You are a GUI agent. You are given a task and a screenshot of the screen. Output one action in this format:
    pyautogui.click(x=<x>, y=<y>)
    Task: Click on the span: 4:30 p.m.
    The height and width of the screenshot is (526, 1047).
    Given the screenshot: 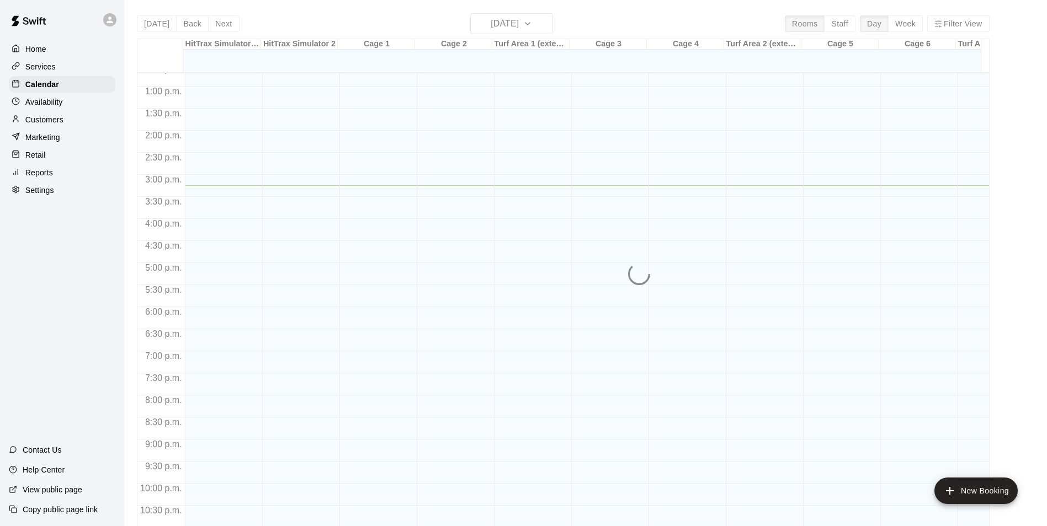 What is the action you would take?
    pyautogui.click(x=163, y=246)
    